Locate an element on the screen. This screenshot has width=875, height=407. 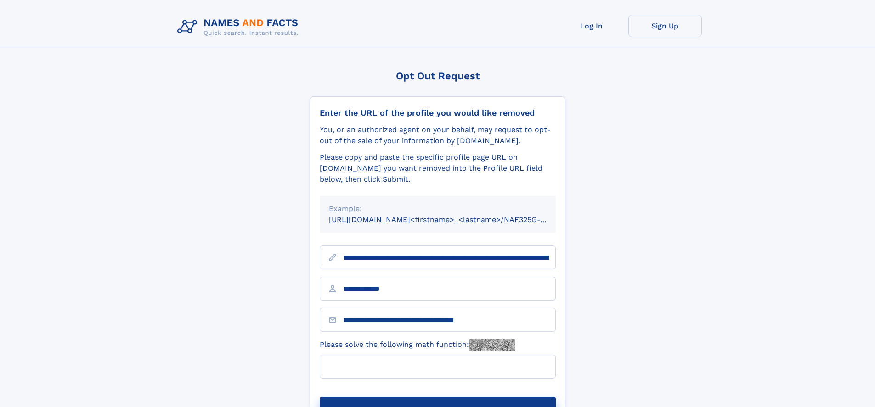
a: Log In is located at coordinates (591, 26).